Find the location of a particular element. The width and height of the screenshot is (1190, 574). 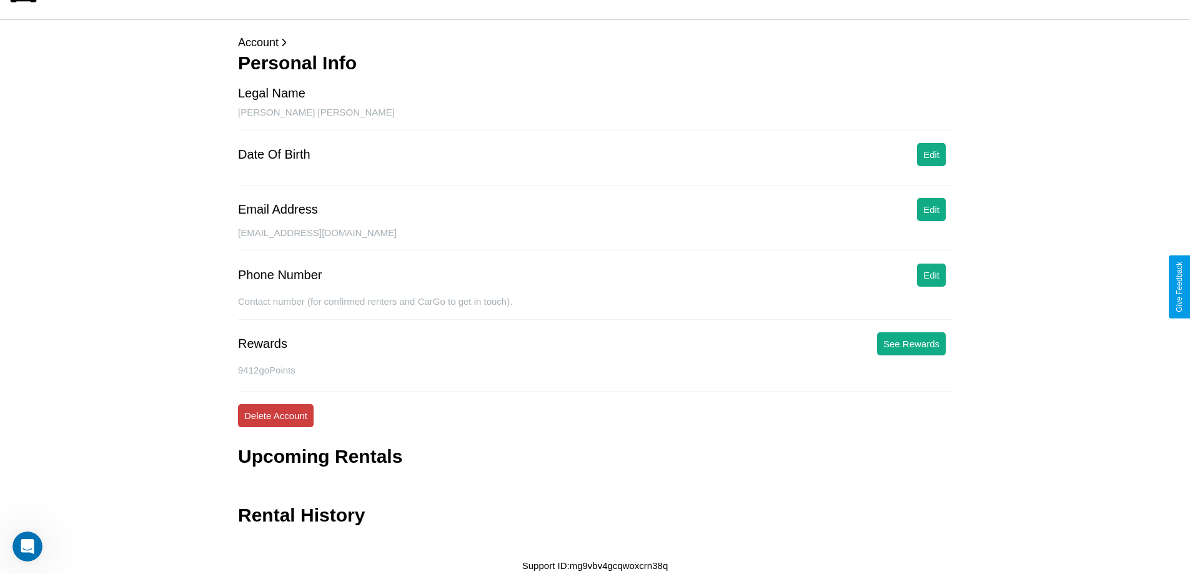

button: Delete Account is located at coordinates (275, 415).